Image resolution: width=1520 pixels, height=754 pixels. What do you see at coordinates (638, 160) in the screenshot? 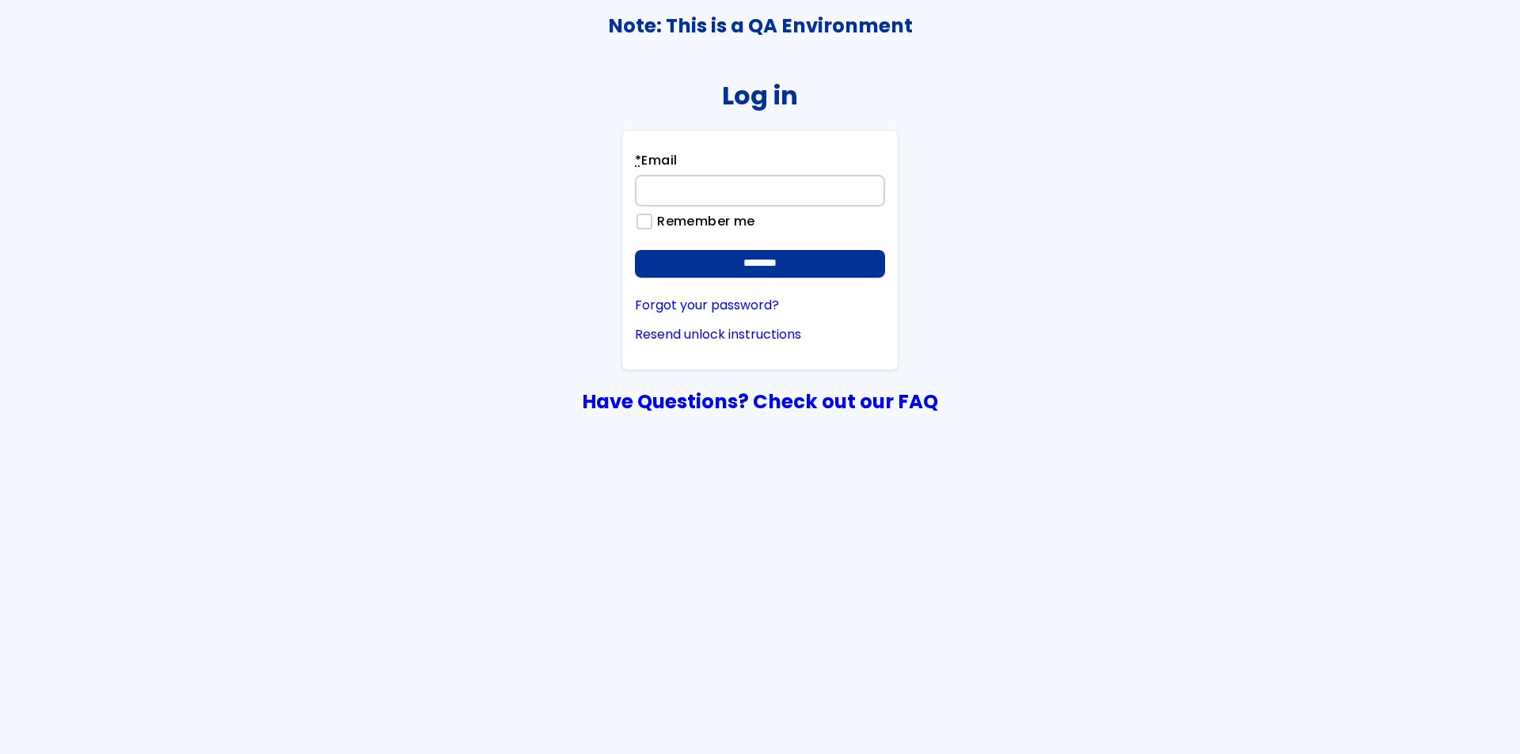
I see `abbr: required` at bounding box center [638, 160].